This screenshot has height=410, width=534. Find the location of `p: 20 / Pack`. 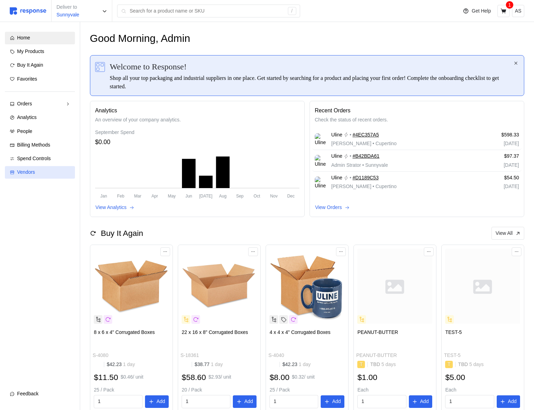

p: 20 / Pack is located at coordinates (219, 390).